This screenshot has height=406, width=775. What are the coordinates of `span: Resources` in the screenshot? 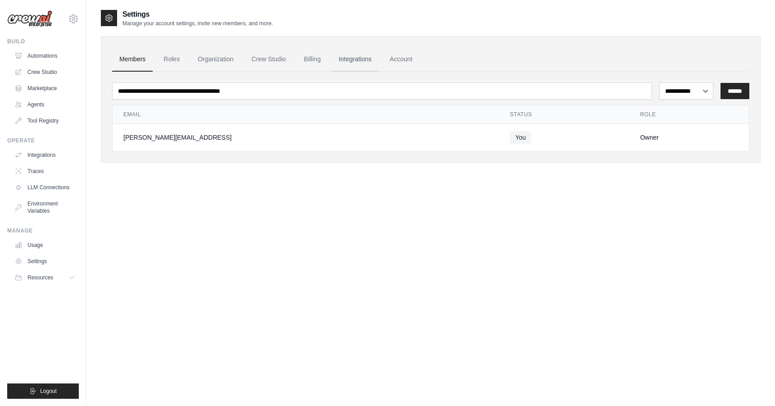 It's located at (40, 277).